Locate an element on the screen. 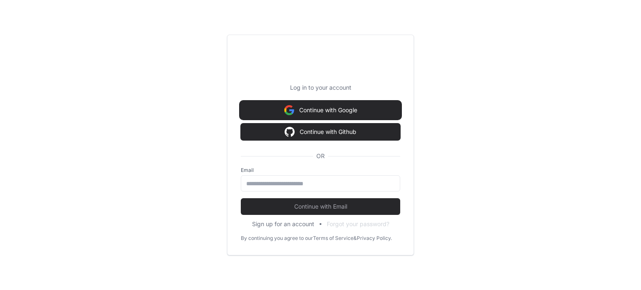  button: Continue with Email is located at coordinates (320, 207).